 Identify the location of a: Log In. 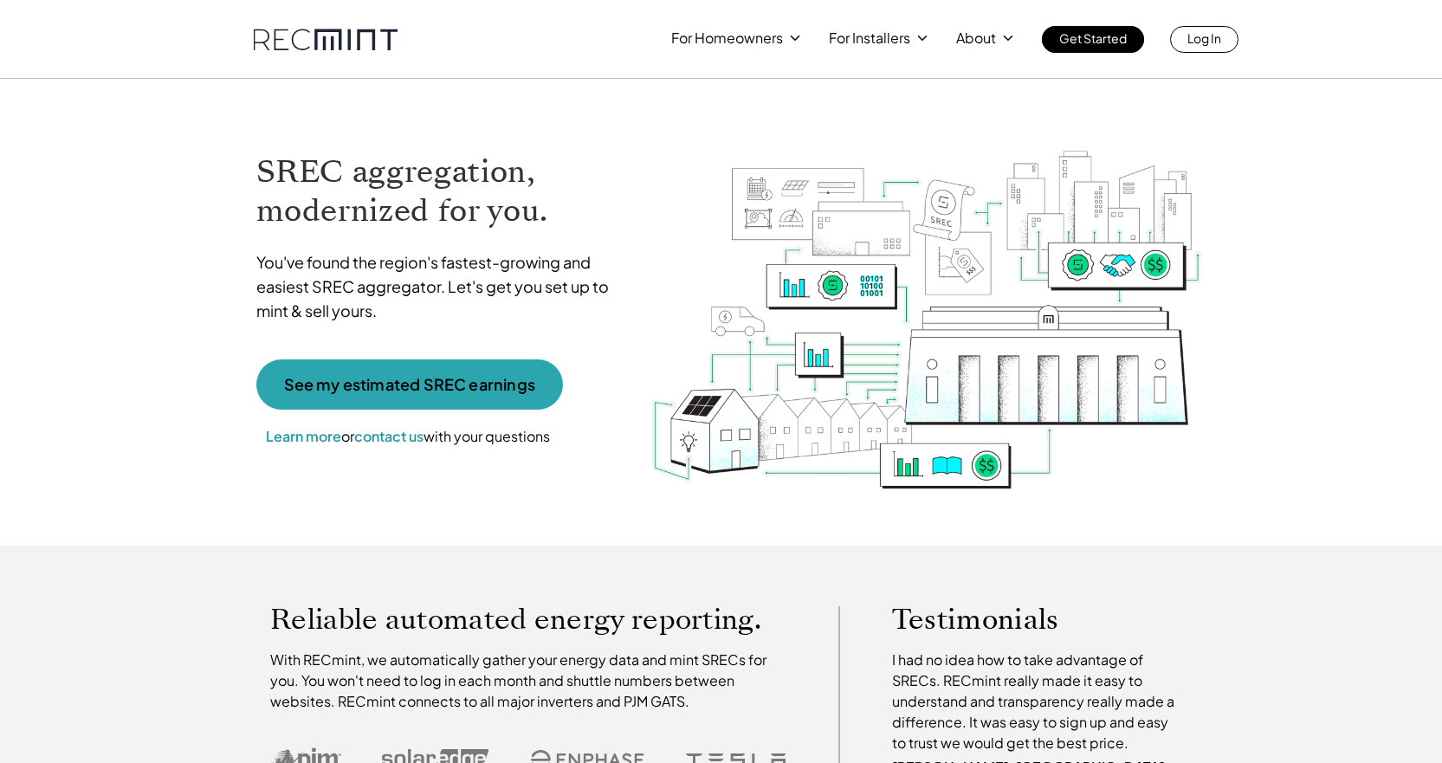
(1204, 39).